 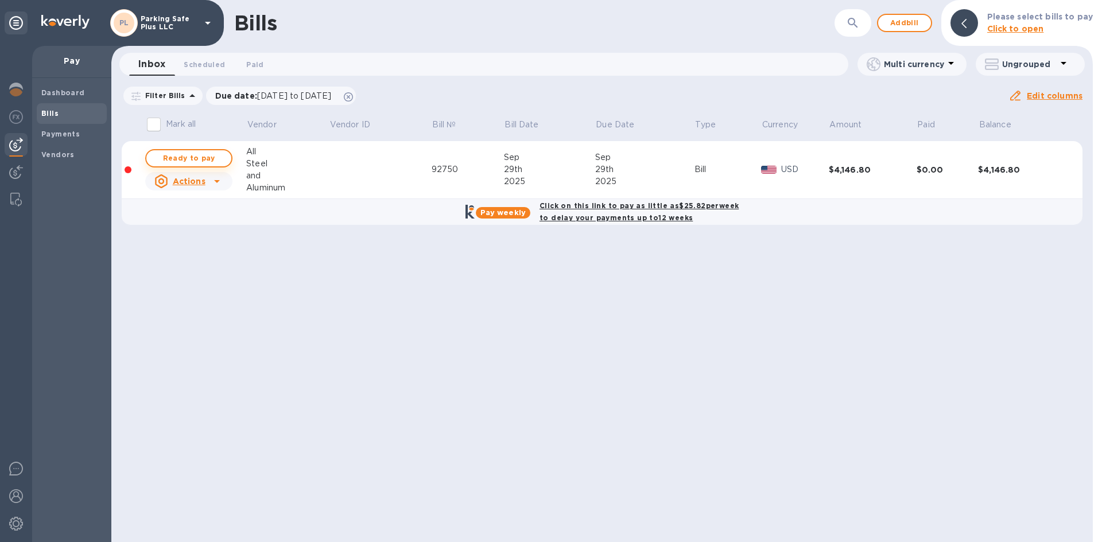 What do you see at coordinates (72, 61) in the screenshot?
I see `p: Pay` at bounding box center [72, 61].